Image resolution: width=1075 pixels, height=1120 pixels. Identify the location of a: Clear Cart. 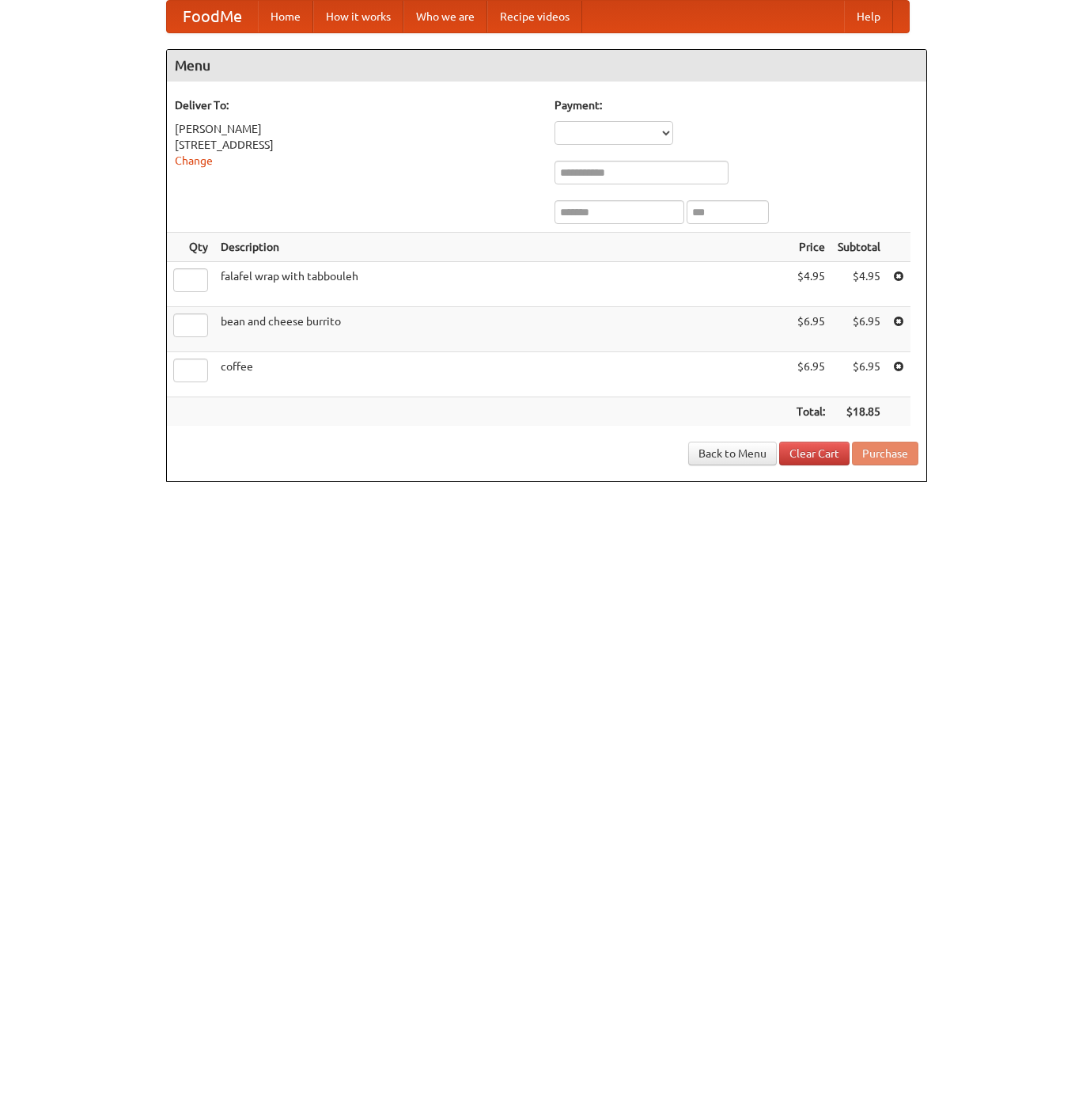
(814, 453).